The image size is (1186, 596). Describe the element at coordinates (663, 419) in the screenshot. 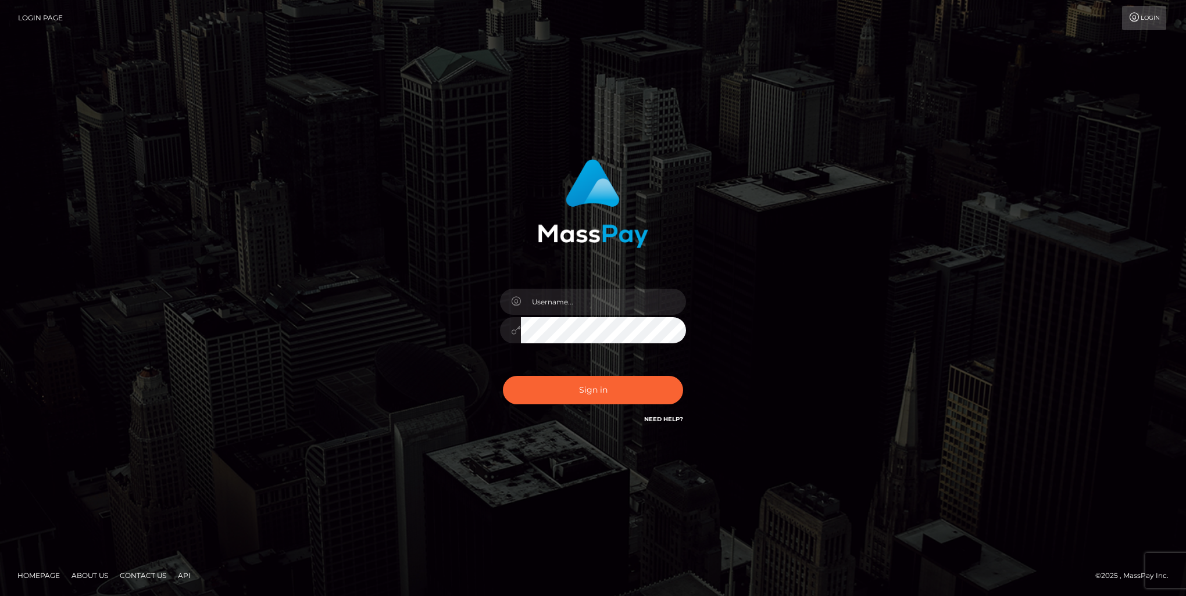

I see `a: Need Help?` at that location.